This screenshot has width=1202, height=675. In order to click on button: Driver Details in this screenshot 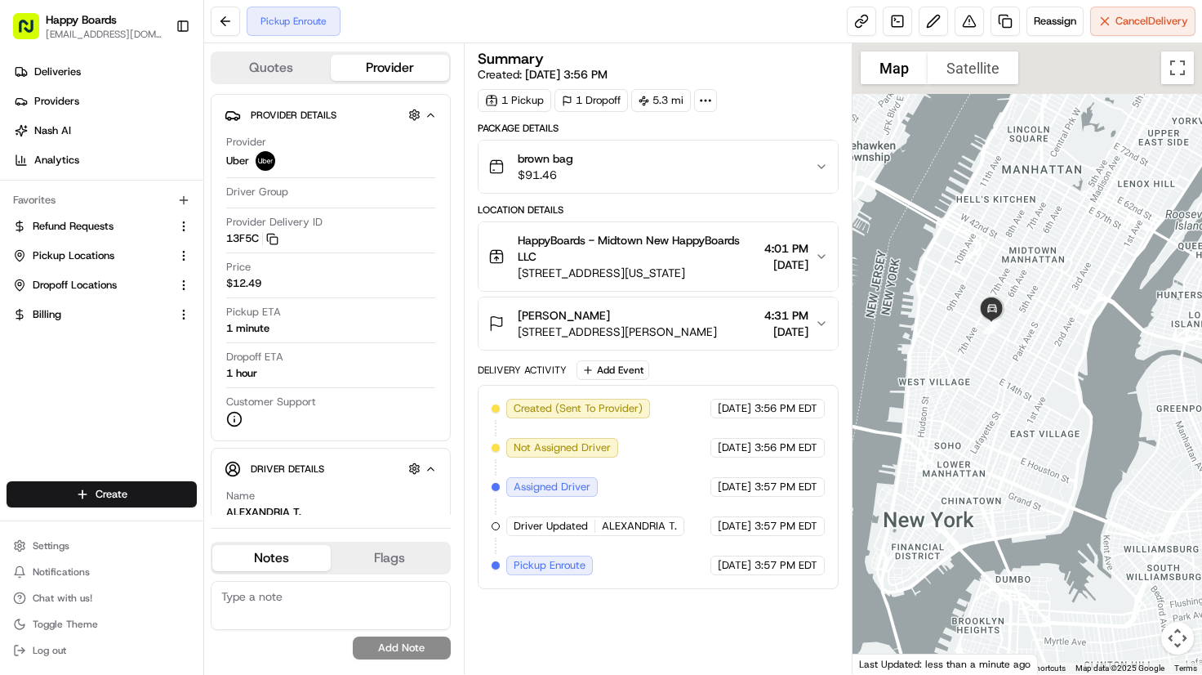, I will do `click(331, 468)`.